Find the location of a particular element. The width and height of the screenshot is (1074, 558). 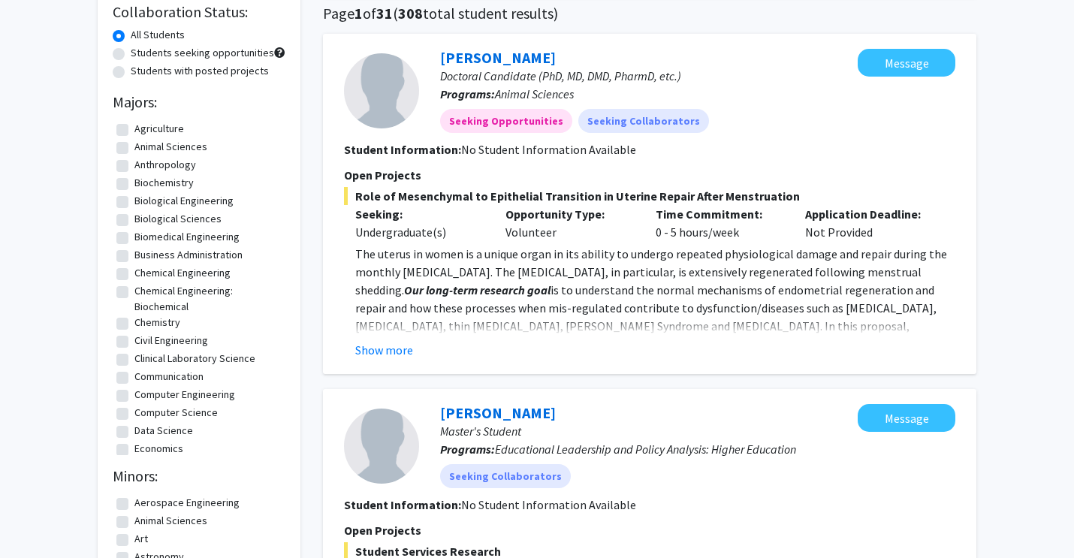

label: Clinical Laboratory Science is located at coordinates (194, 358).